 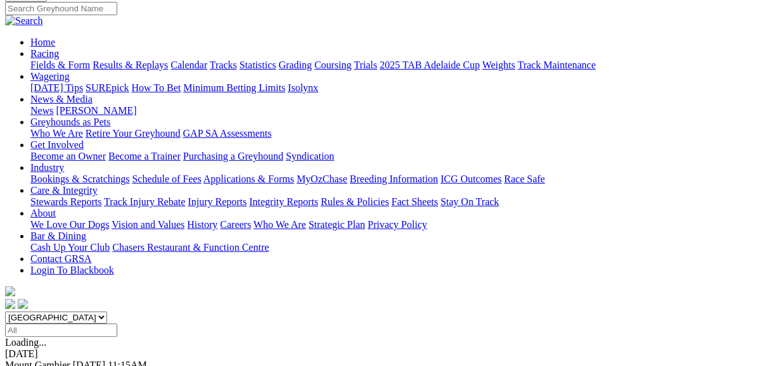 I want to click on a: Bar & Dining, so click(x=58, y=236).